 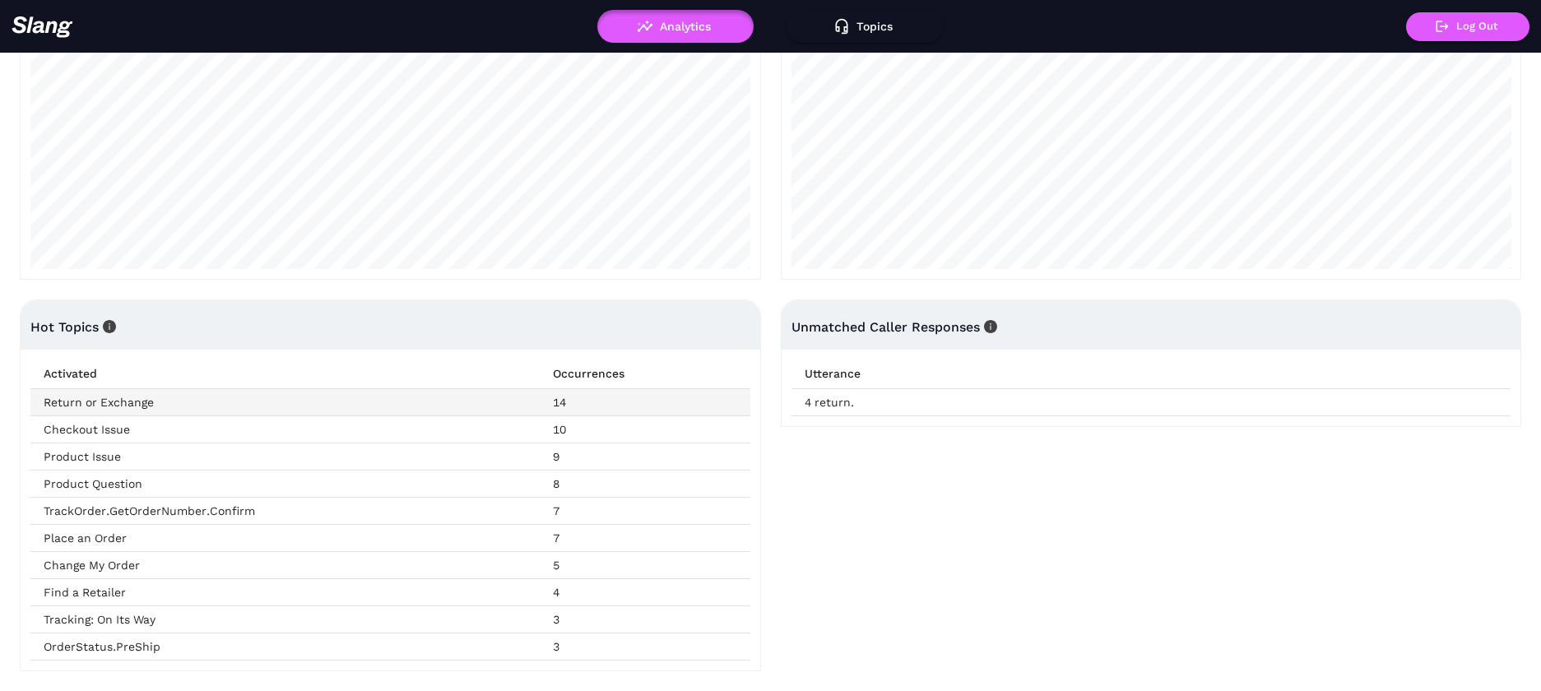 What do you see at coordinates (644, 565) in the screenshot?
I see `td: 5` at bounding box center [644, 565].